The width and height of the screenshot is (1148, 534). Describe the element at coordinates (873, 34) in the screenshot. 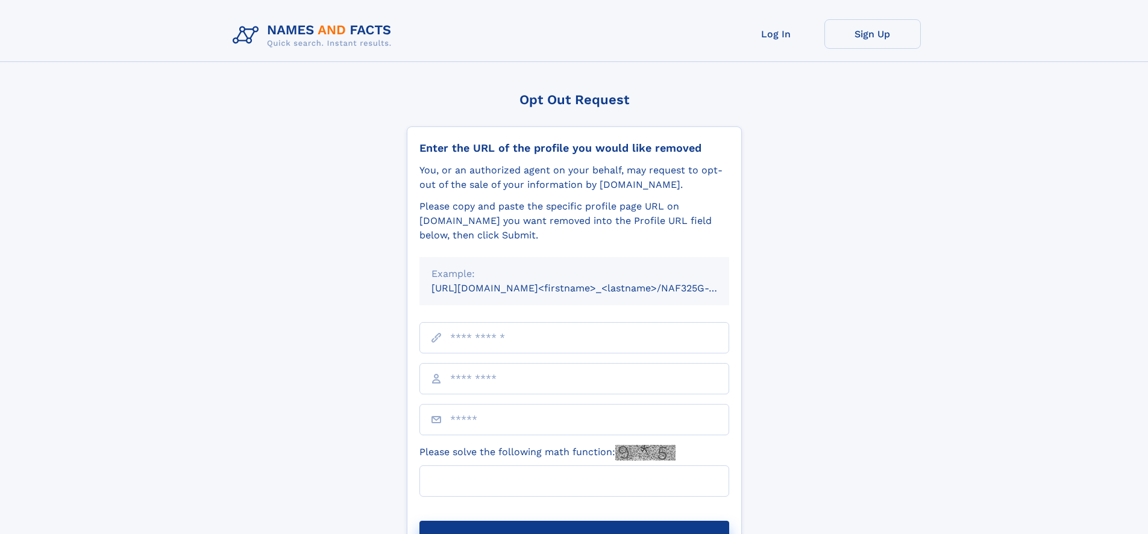

I see `a: Sign Up` at that location.